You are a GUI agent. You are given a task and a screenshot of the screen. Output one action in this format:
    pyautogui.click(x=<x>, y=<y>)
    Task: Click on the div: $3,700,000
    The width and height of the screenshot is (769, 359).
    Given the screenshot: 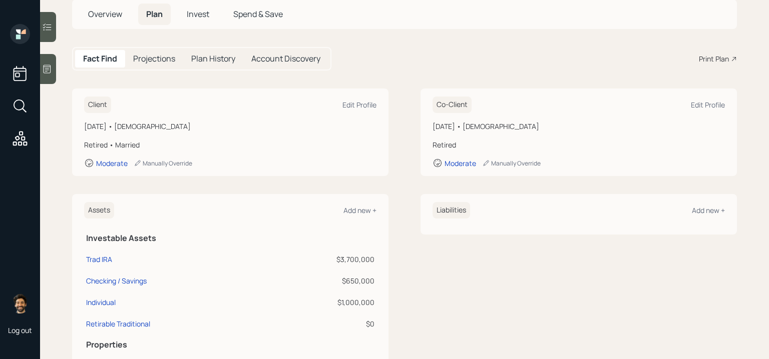 What is the action you would take?
    pyautogui.click(x=320, y=259)
    